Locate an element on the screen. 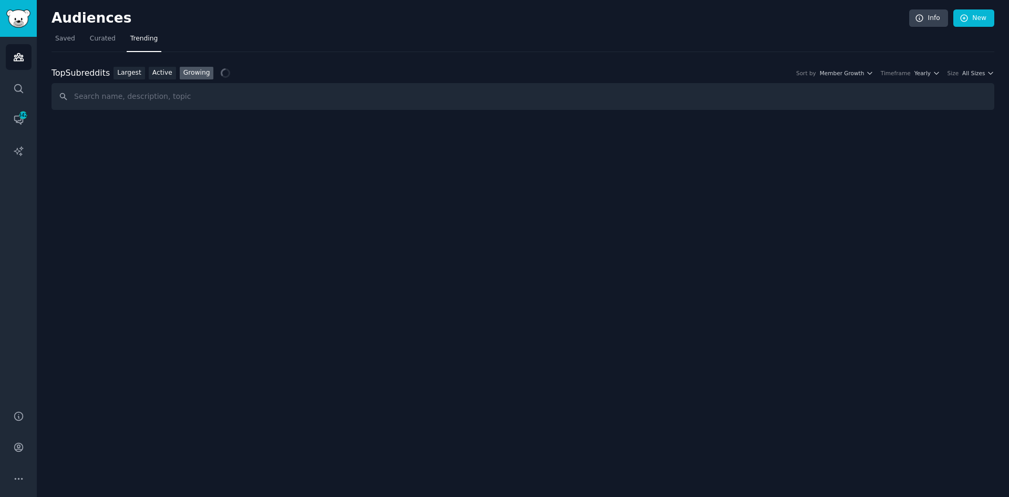 This screenshot has height=497, width=1009. input: Search name, description, topic is located at coordinates (523, 96).